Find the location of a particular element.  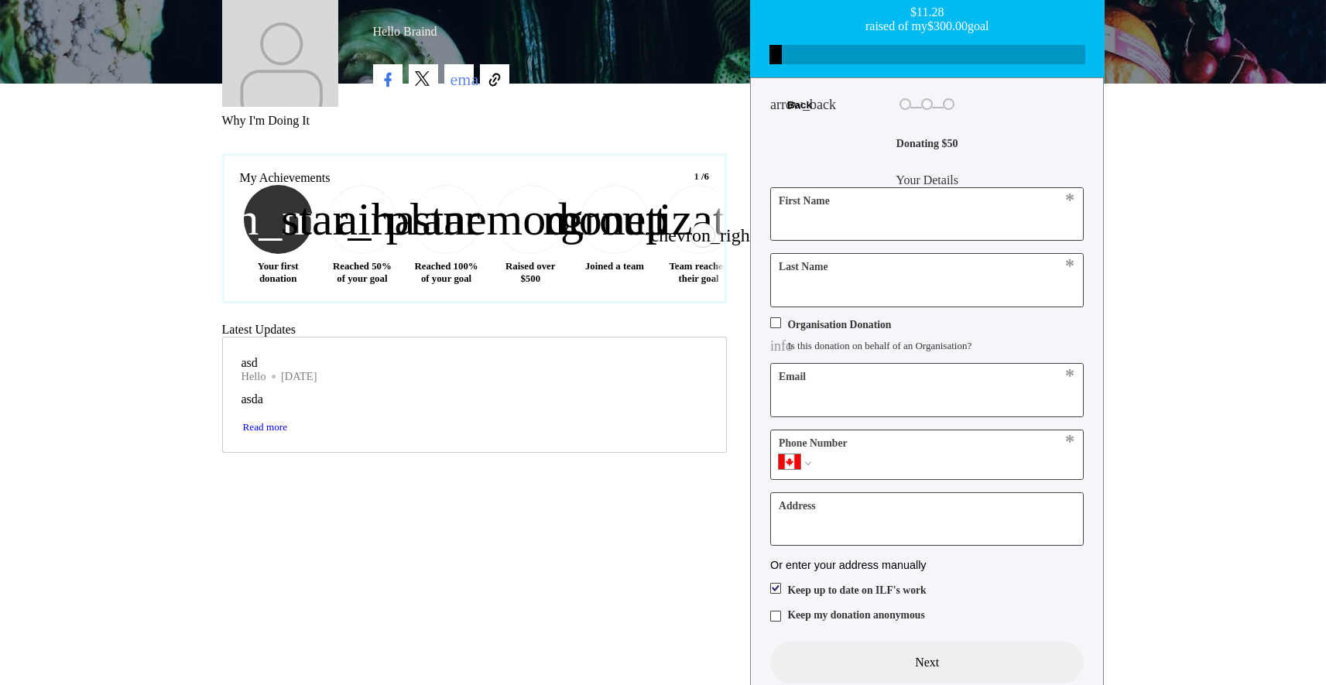

i: arrow_back is located at coordinates (803, 105).